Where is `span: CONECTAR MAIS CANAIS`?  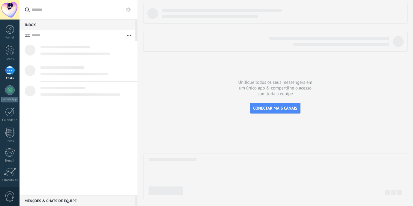 span: CONECTAR MAIS CANAIS is located at coordinates (275, 108).